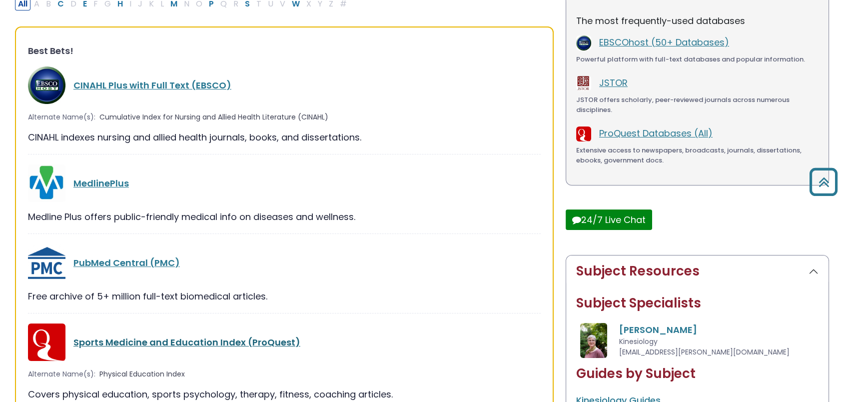  I want to click on p: The most frequently-used databases, so click(697, 20).